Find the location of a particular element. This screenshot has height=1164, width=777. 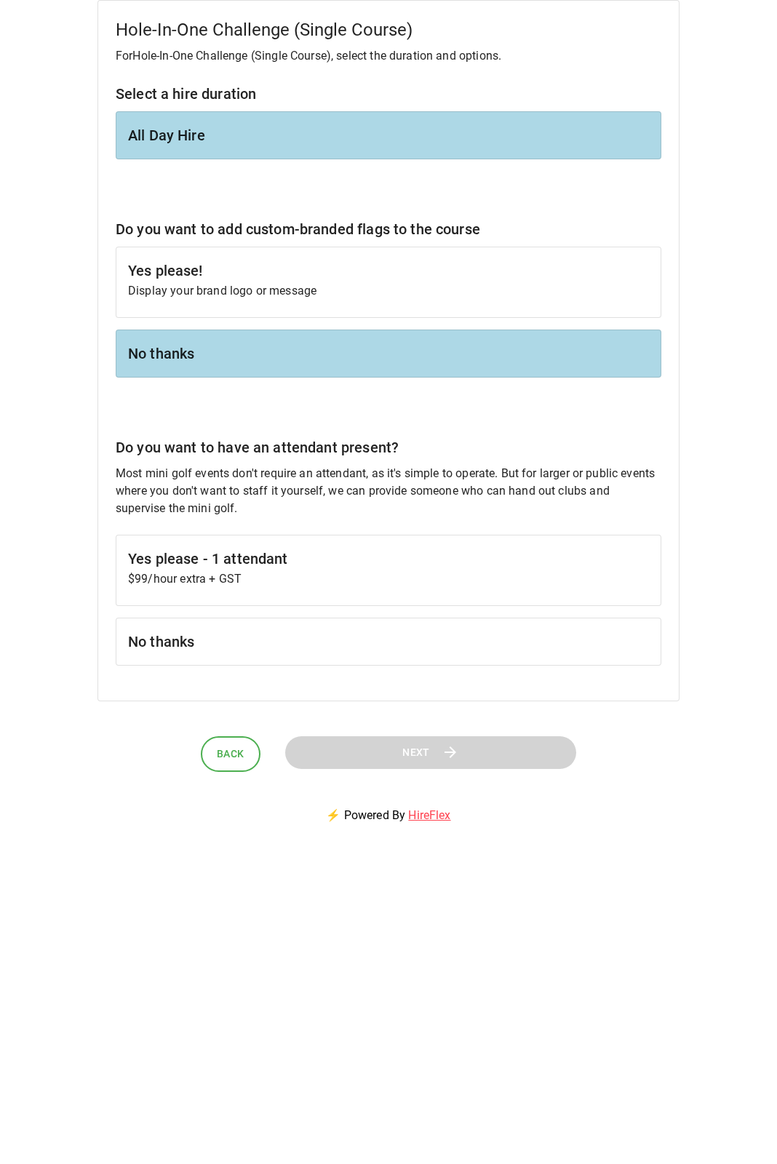

h5: Hole-In-One Challenge (Single Course) is located at coordinates (389, 30).